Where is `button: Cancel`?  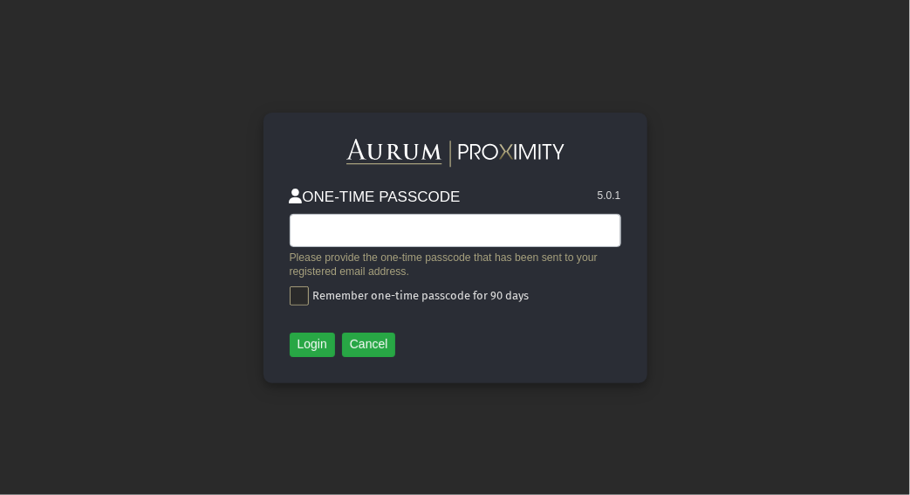
button: Cancel is located at coordinates (369, 345).